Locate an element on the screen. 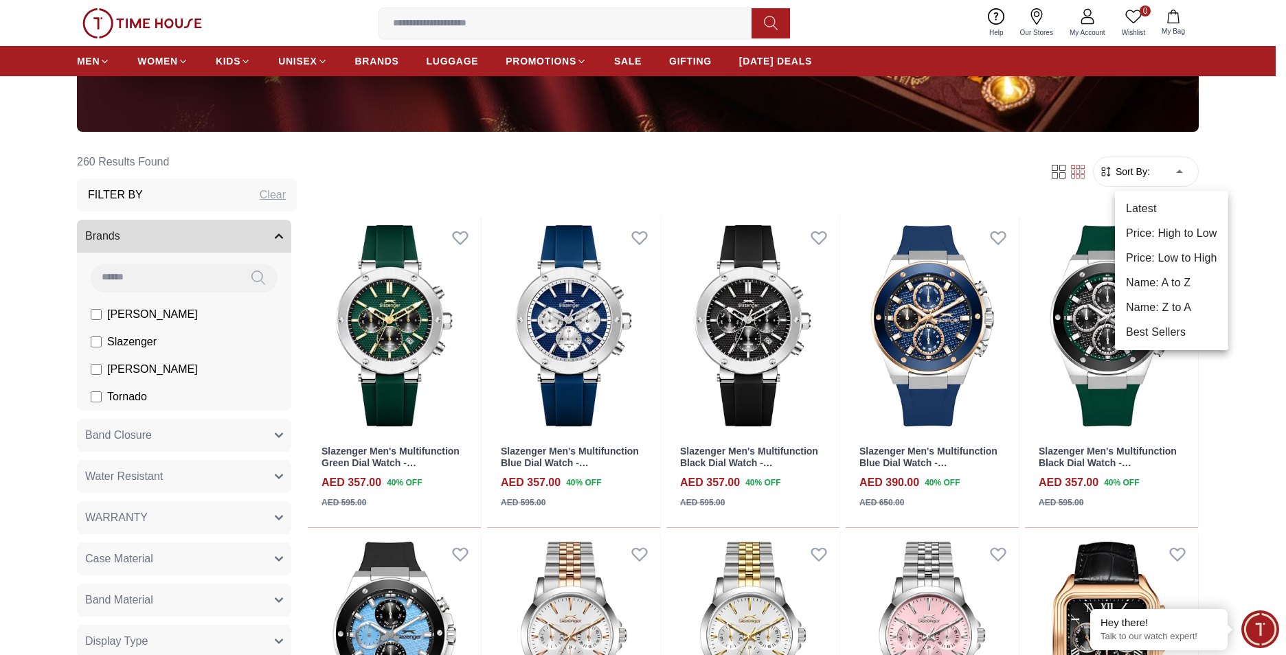 The height and width of the screenshot is (655, 1286). div: Chat Widget is located at coordinates (1259, 629).